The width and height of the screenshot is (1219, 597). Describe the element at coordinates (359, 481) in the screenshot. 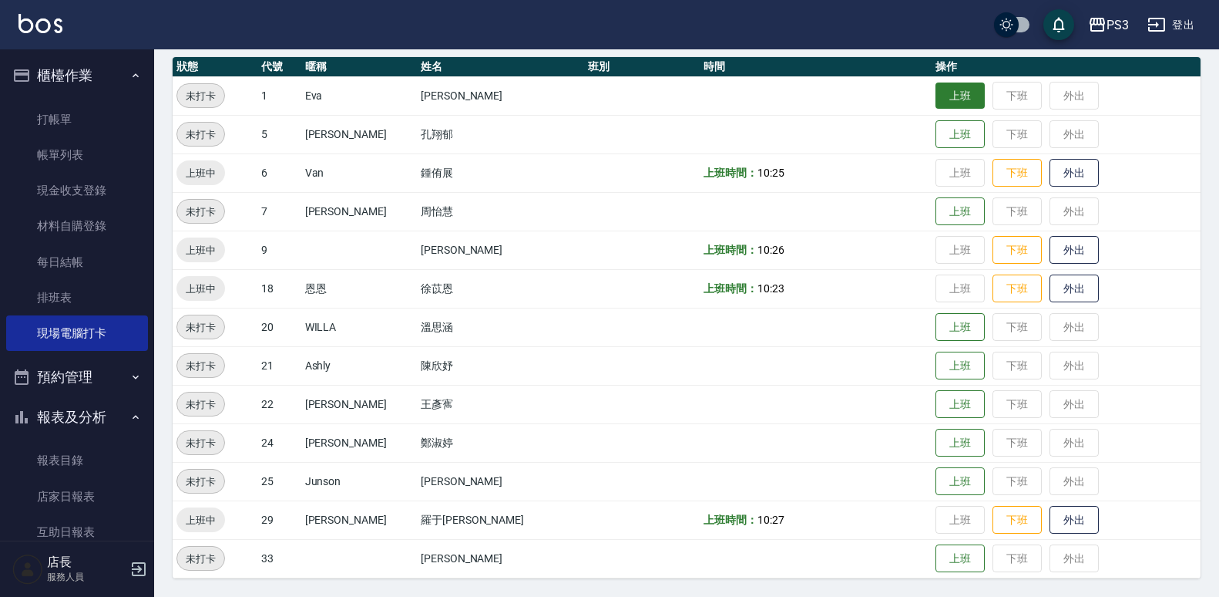

I see `td: Junson` at that location.